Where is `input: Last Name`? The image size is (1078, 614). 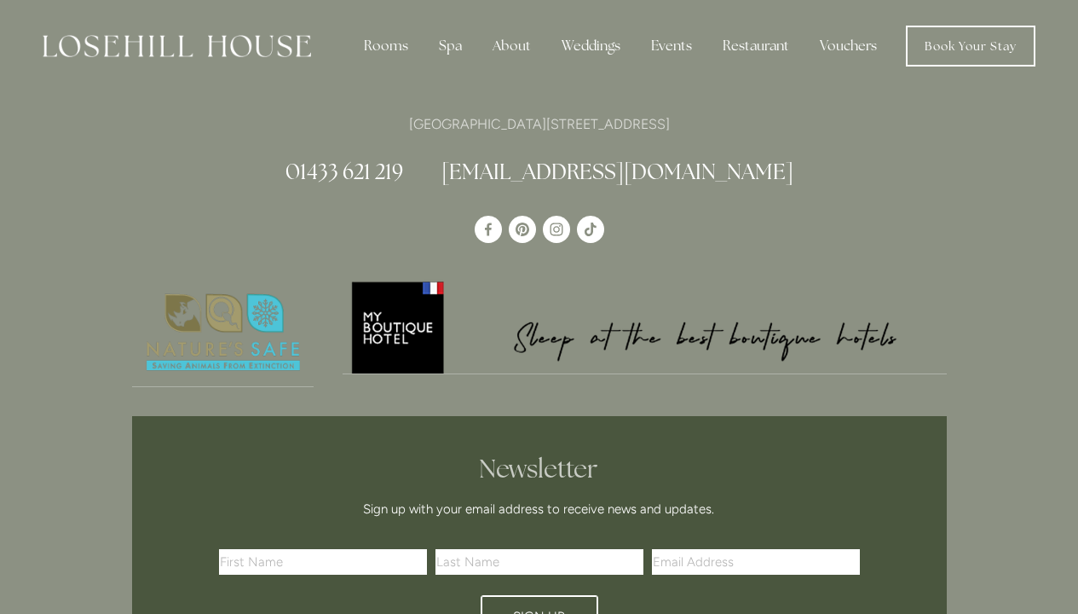 input: Last Name is located at coordinates (540, 562).